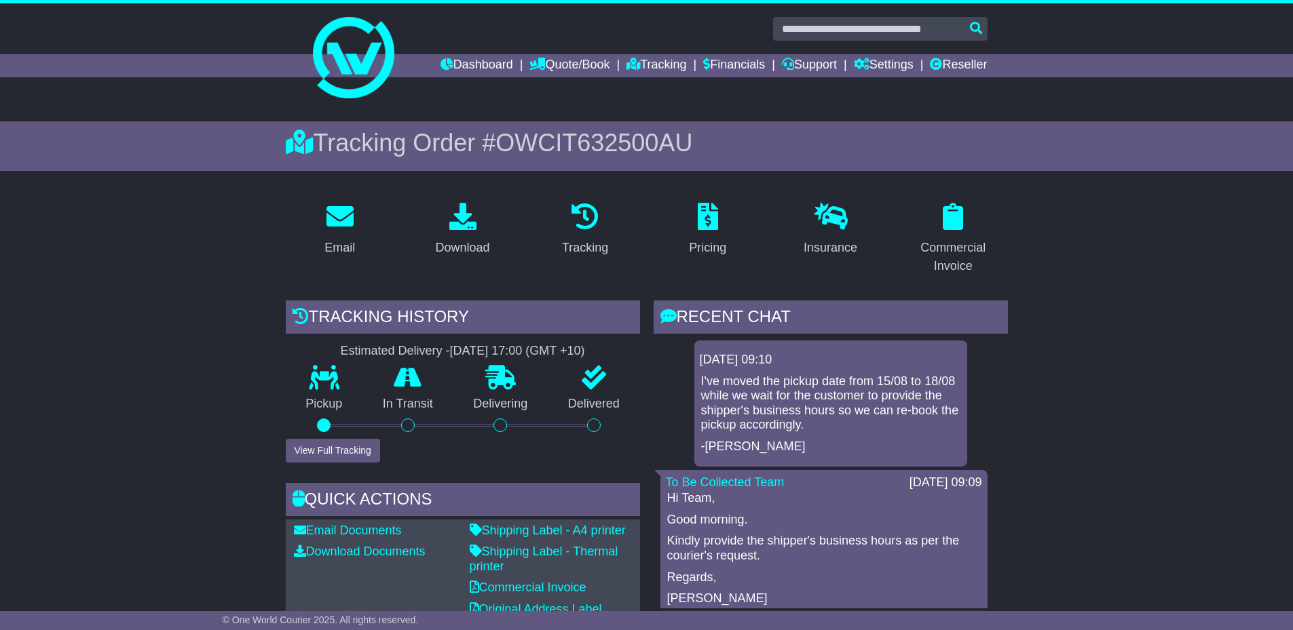  I want to click on div: Tracking Order #, so click(647, 143).